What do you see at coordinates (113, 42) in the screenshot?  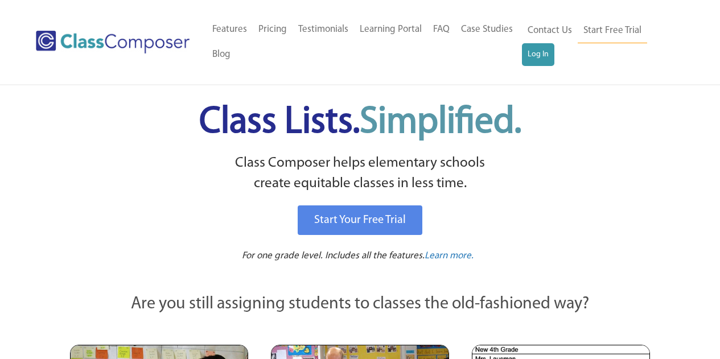 I see `img: Class Composer` at bounding box center [113, 42].